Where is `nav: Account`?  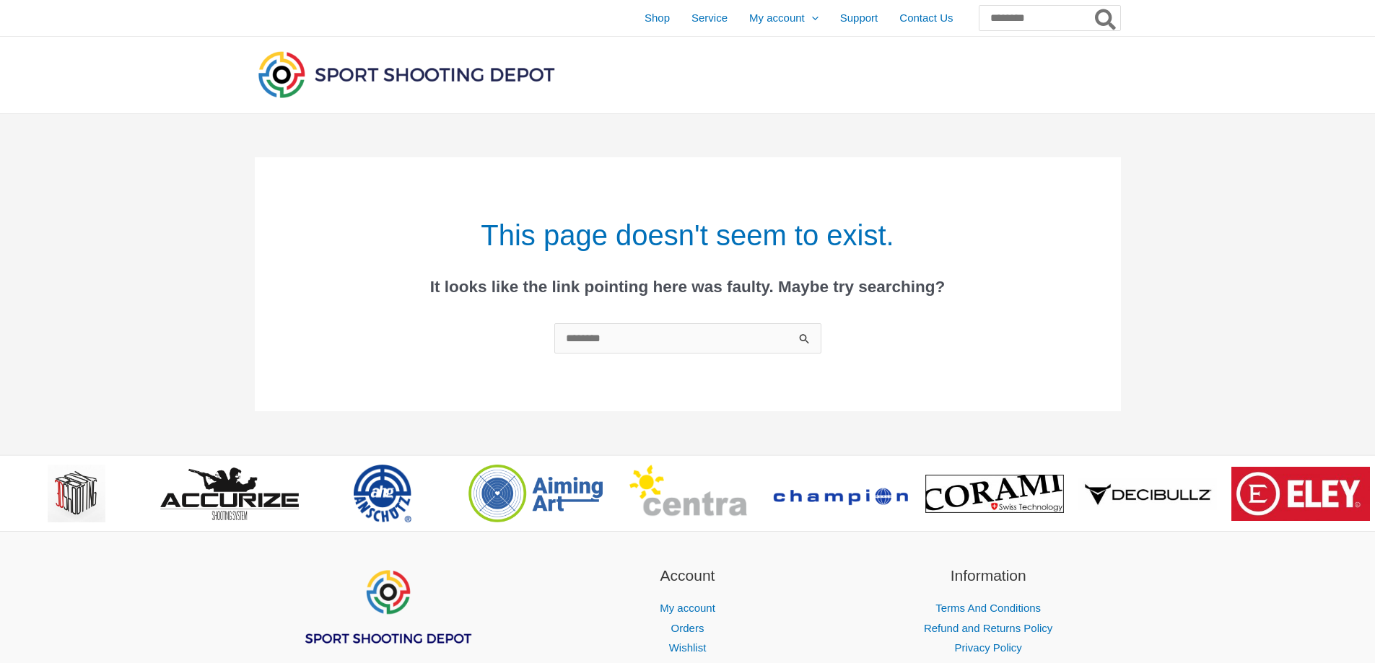 nav: Account is located at coordinates (687, 629).